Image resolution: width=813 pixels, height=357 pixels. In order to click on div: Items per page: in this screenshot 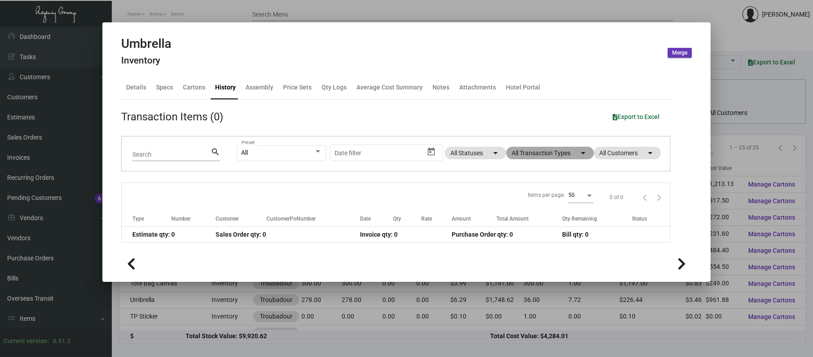, I will do `click(546, 195)`.